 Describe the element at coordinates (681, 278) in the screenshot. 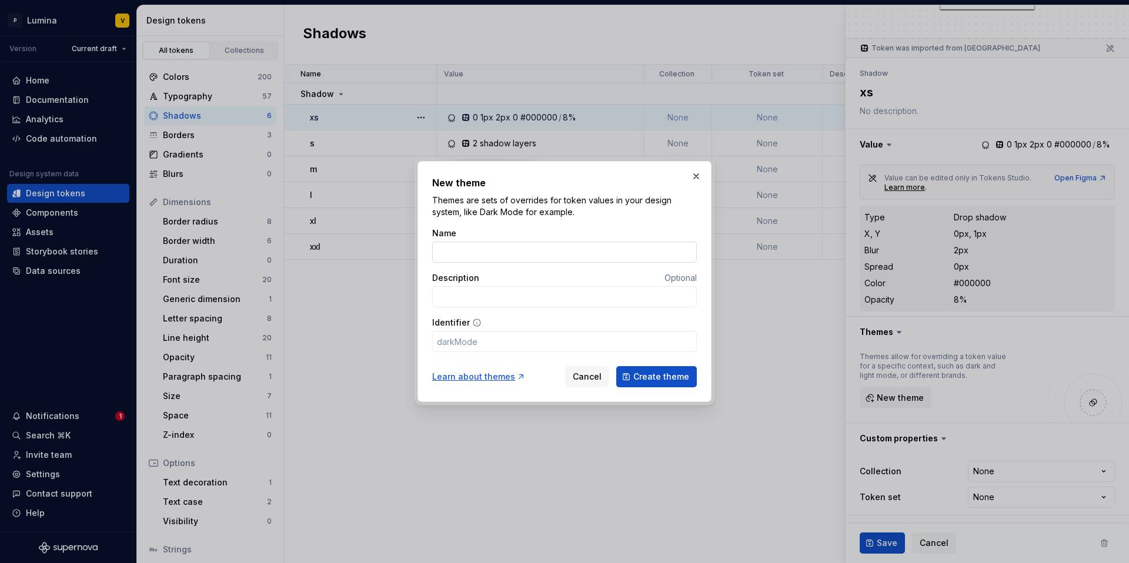

I see `span: Optional` at that location.